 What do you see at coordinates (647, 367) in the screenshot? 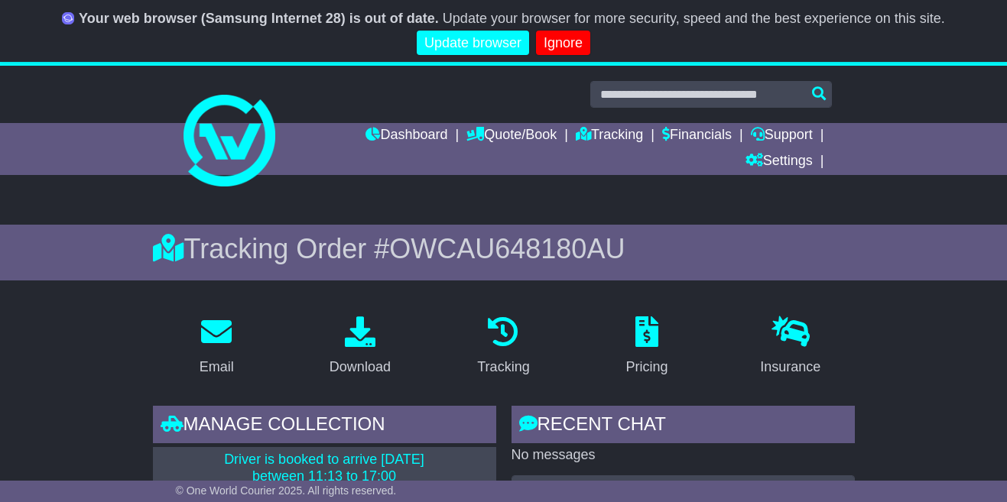
I see `div: Pricing` at bounding box center [647, 367].